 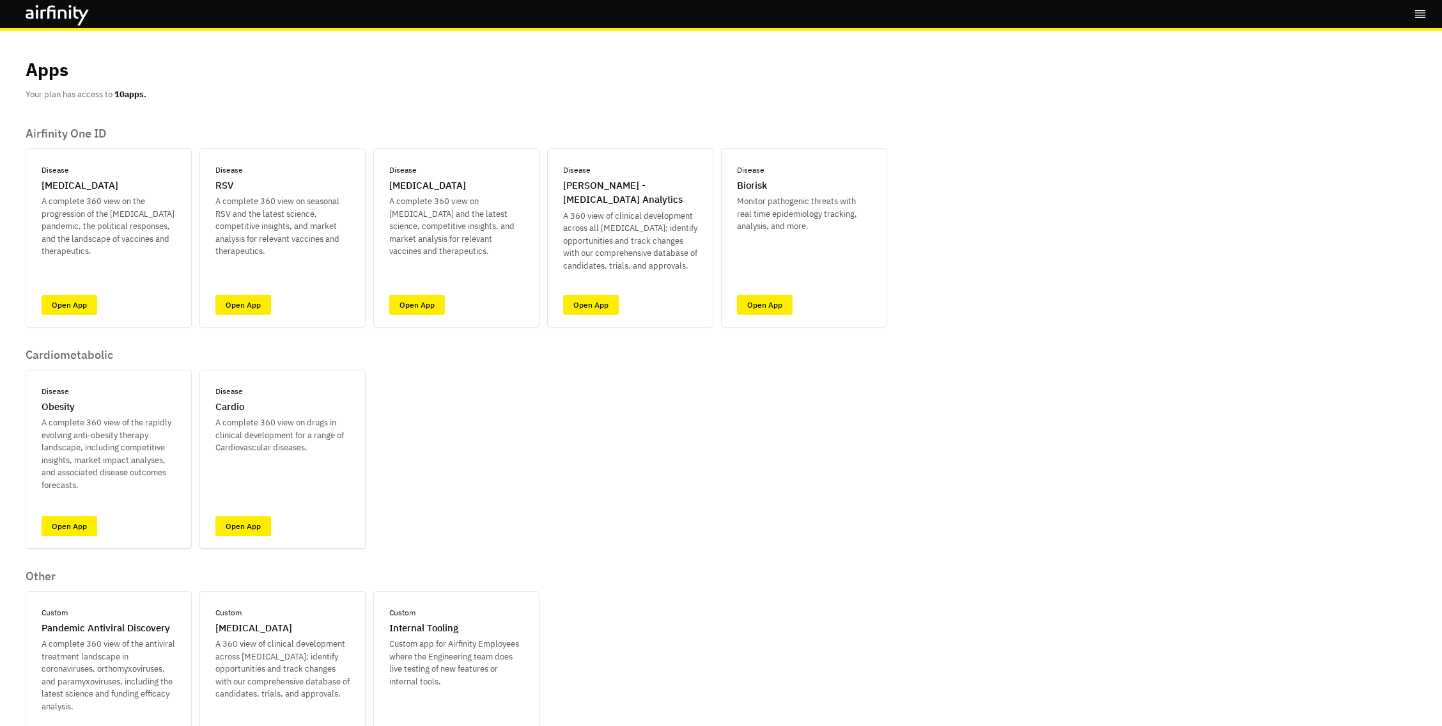 I want to click on p: A complete 360 view of the rapidly evolving anti-obesity therapy landscape, including competitive..., so click(x=109, y=453).